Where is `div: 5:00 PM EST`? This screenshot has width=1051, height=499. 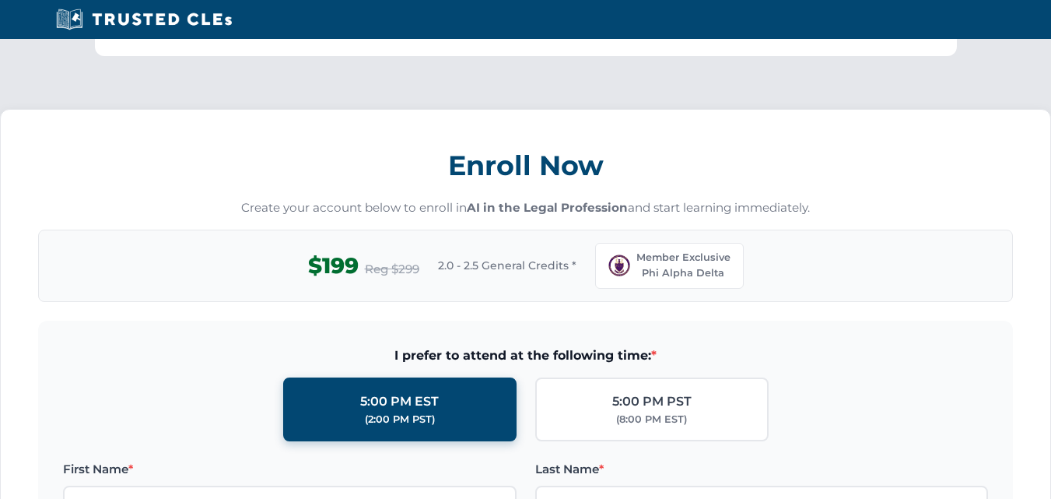 div: 5:00 PM EST is located at coordinates (399, 401).